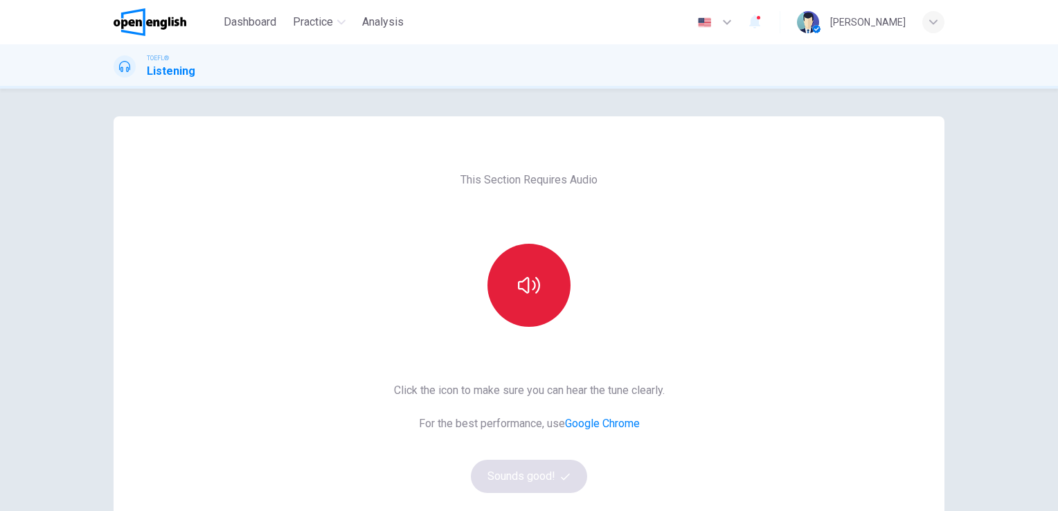 This screenshot has height=511, width=1058. What do you see at coordinates (529, 180) in the screenshot?
I see `span: This Section Requires Audio` at bounding box center [529, 180].